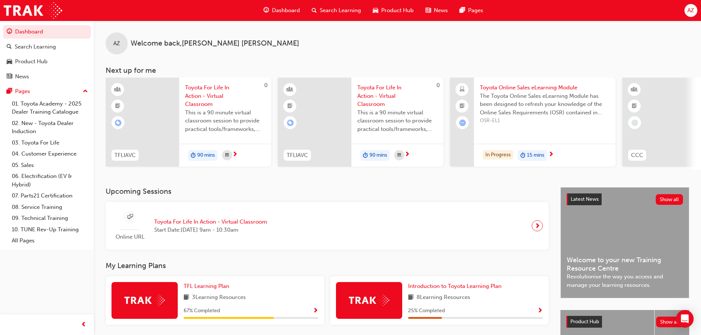 This screenshot has height=335, width=701. What do you see at coordinates (544, 104) in the screenshot?
I see `span: The Toyota Online Sales eLearning Module has been designed to refresh your knowledge of the Onlin...` at bounding box center [544, 104].